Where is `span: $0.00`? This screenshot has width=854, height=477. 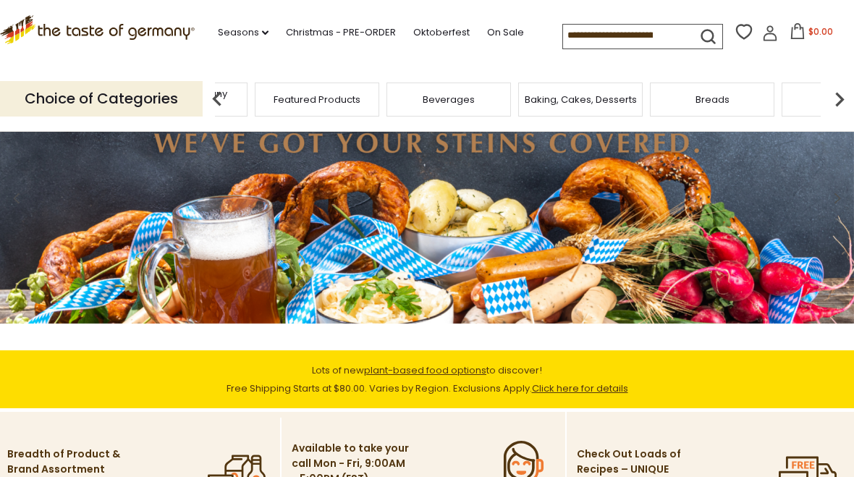
span: $0.00 is located at coordinates (821, 31).